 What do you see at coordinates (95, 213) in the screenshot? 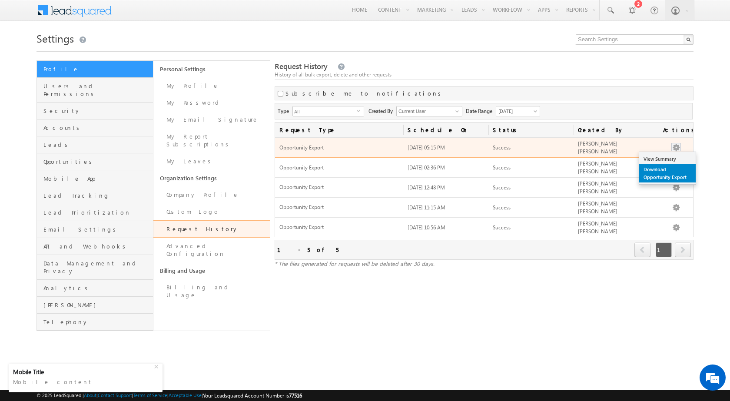
I see `a: Lead Prioritization` at bounding box center [95, 213].